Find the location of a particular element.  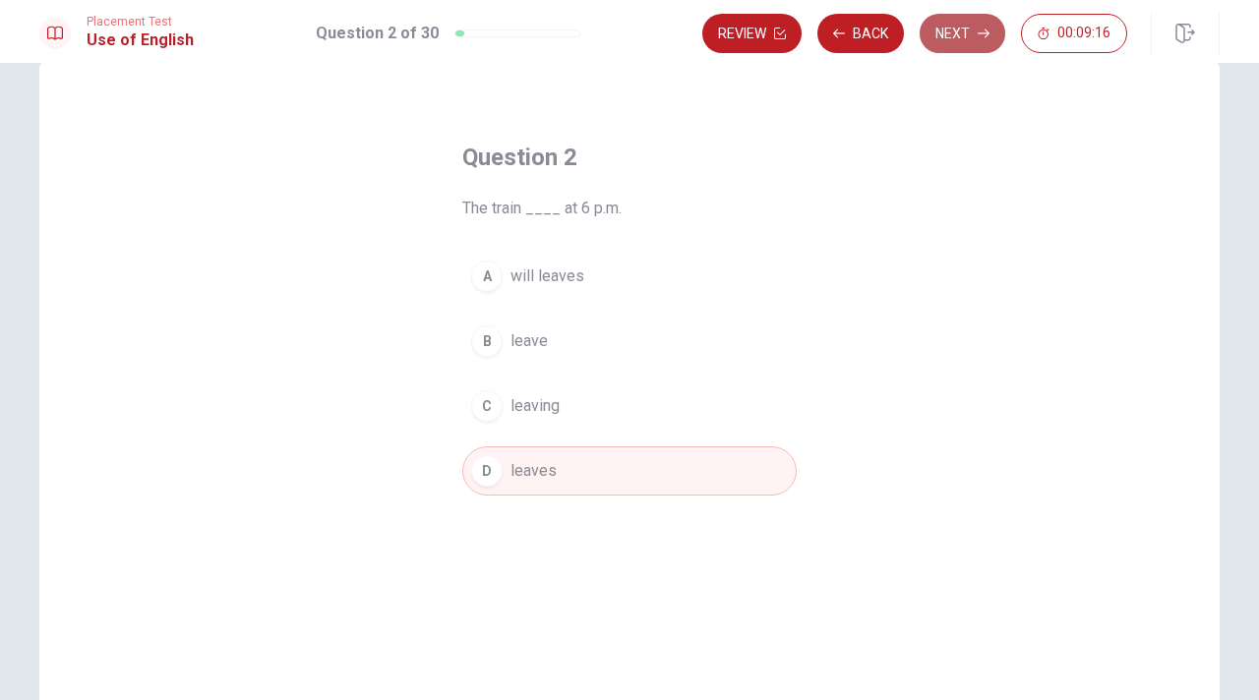

button: 00:09:16 is located at coordinates (1074, 33).